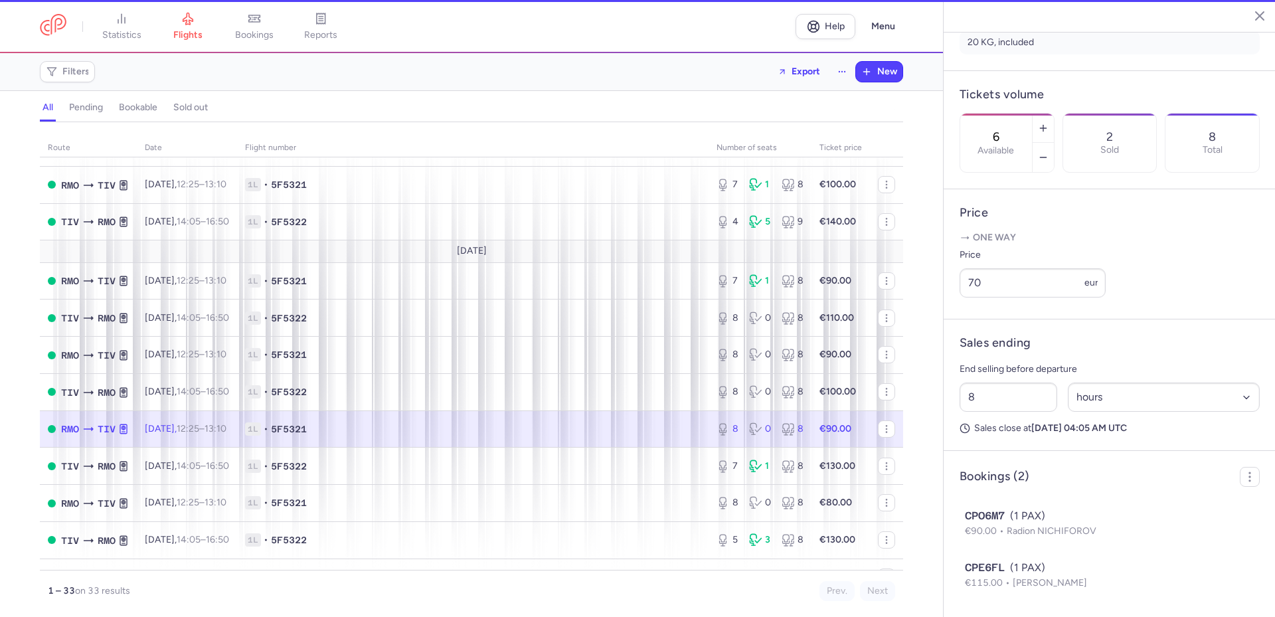 The image size is (1275, 617). I want to click on label: Available, so click(995, 151).